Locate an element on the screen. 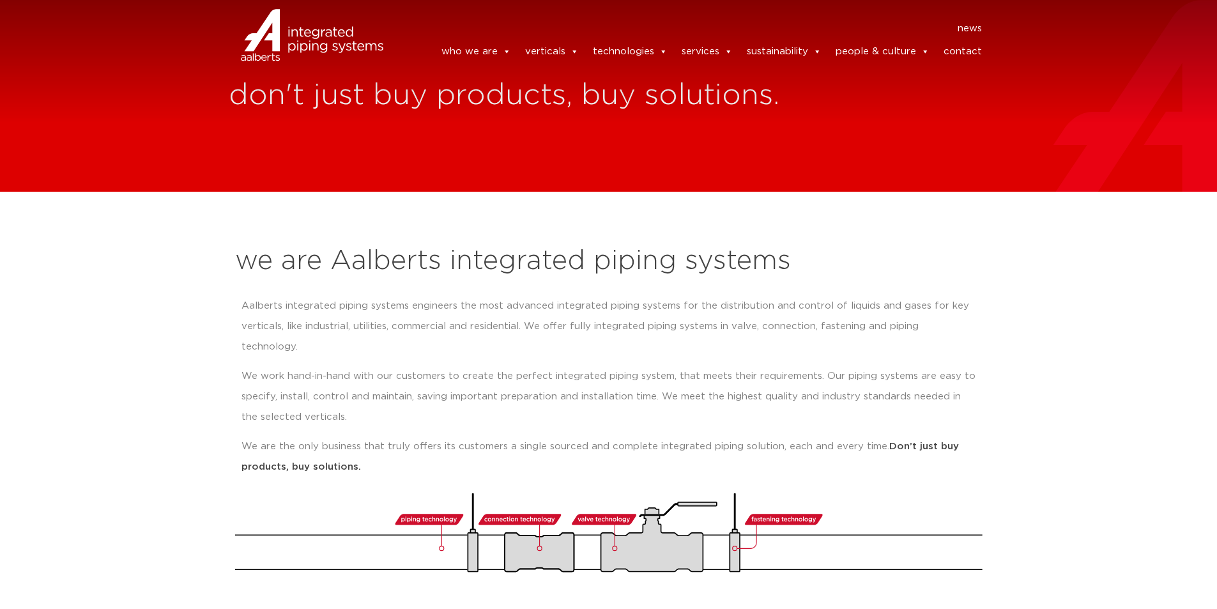 The image size is (1217, 609). p: We are the only business that truly offers its customers a single sourced and complete integrated... is located at coordinates (609, 457).